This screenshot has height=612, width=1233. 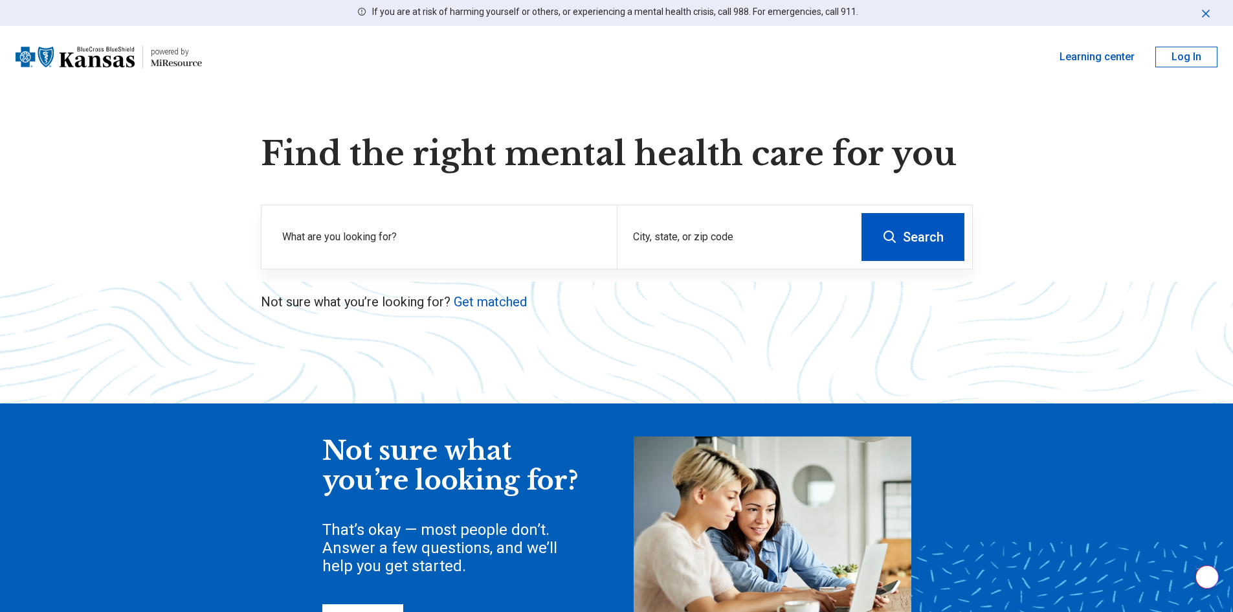 What do you see at coordinates (617, 154) in the screenshot?
I see `h1: Find the right mental health care for you` at bounding box center [617, 154].